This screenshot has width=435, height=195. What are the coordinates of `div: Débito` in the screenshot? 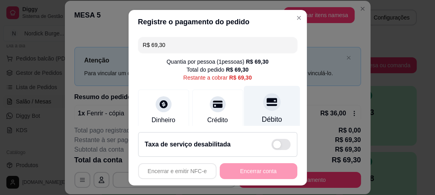 It's located at (271, 119).